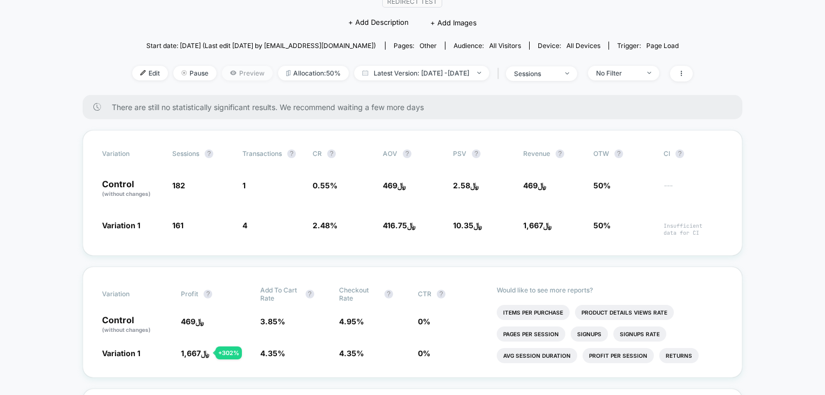 The width and height of the screenshot is (825, 395). What do you see at coordinates (460, 153) in the screenshot?
I see `span: PSV` at bounding box center [460, 153].